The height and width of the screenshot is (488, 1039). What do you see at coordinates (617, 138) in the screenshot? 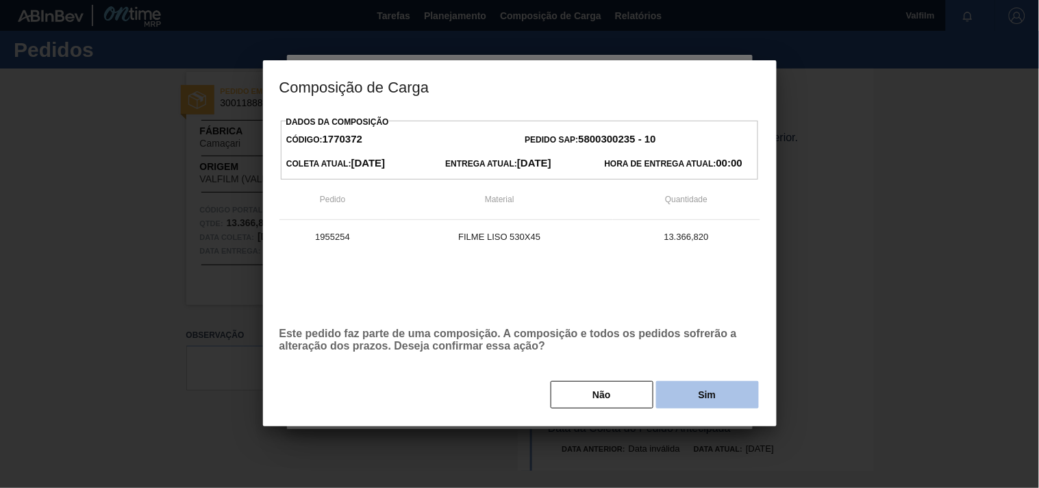
I see `strong: 5800300235 - 10` at bounding box center [617, 138].